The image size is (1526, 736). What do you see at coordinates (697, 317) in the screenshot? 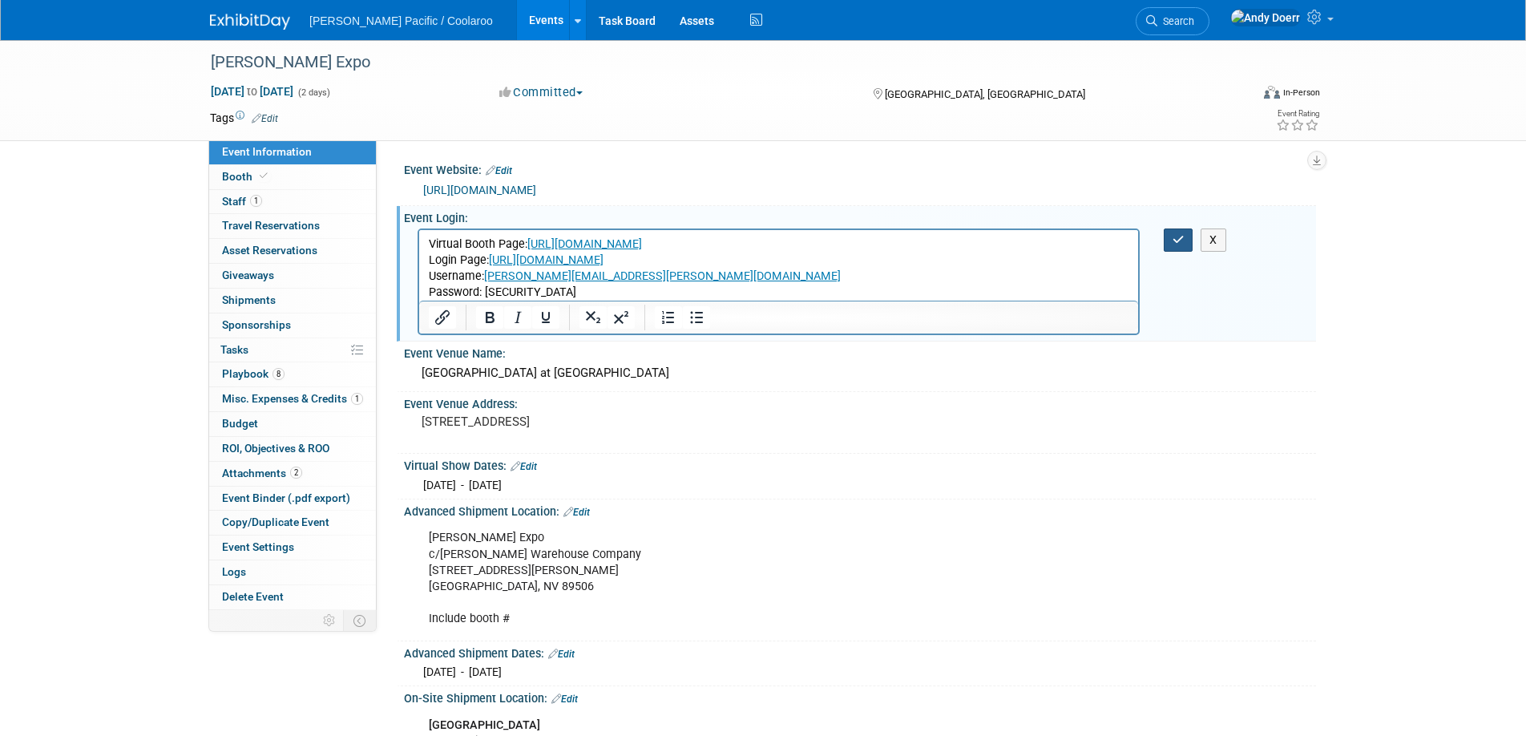
I see `button: Bullet list` at bounding box center [697, 317].